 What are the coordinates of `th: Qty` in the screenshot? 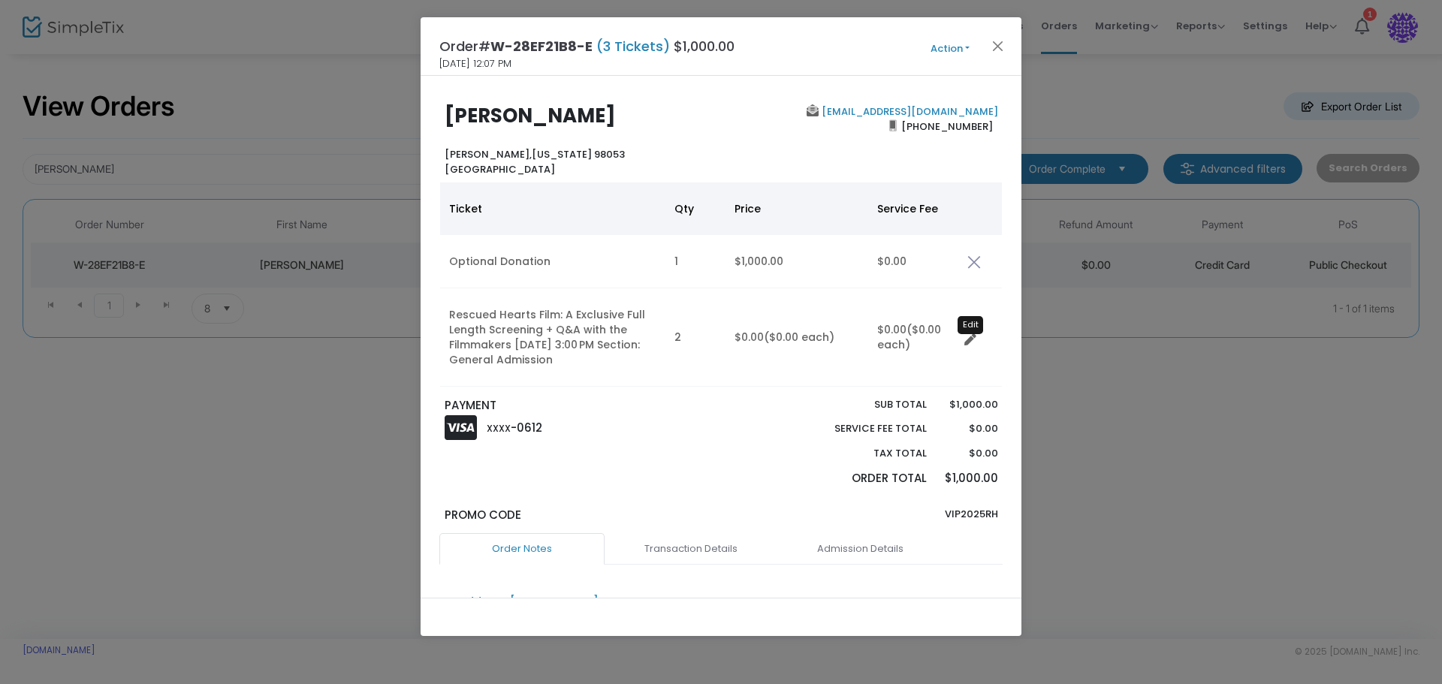 It's located at (696, 209).